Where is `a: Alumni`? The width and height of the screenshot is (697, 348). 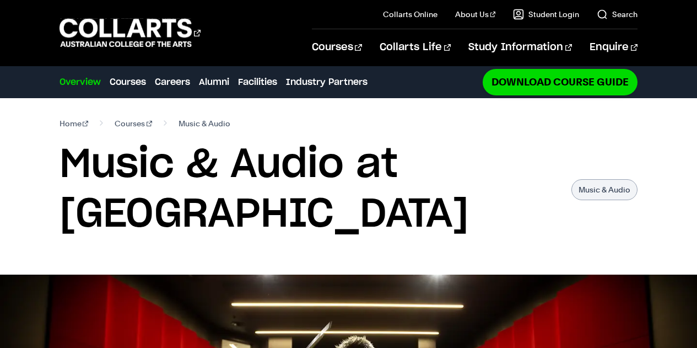 a: Alumni is located at coordinates (214, 82).